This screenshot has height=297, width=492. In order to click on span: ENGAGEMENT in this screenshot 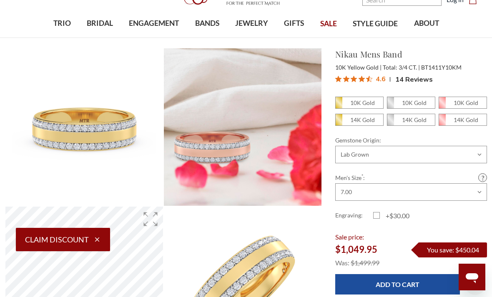, I will do `click(154, 23)`.